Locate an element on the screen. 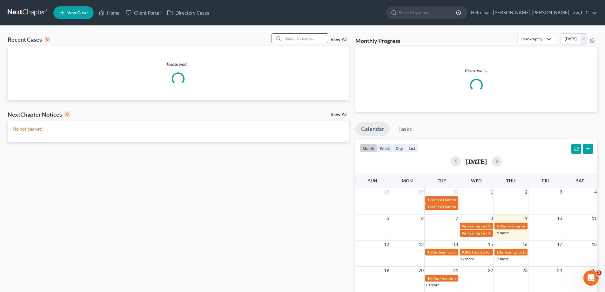 This screenshot has height=292, width=605. button: day is located at coordinates (399, 148).